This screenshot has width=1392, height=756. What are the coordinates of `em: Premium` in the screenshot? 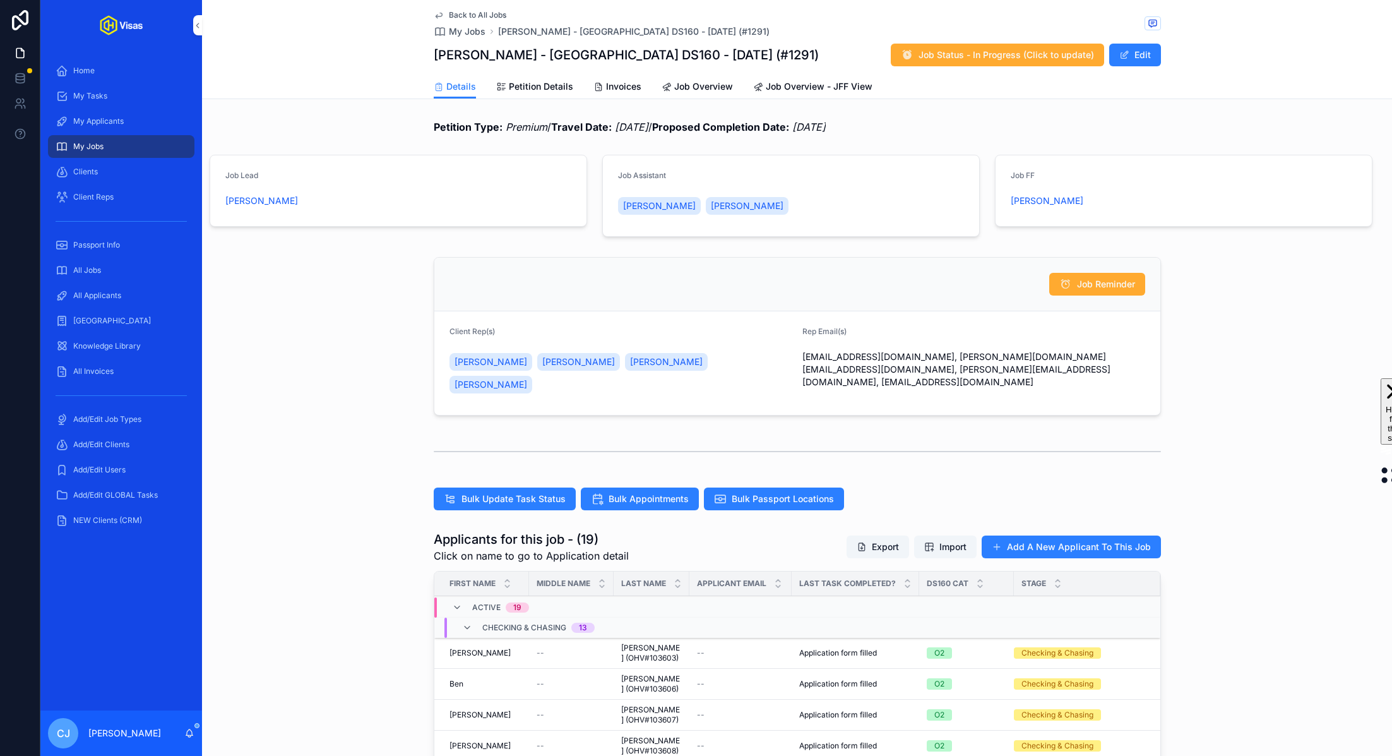 It's located at (527, 127).